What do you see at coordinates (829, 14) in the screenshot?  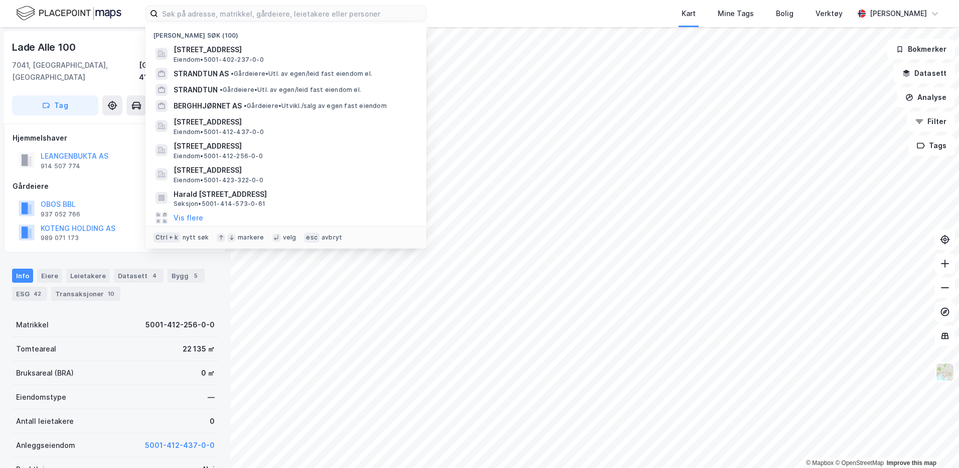 I see `div: Verktøy` at bounding box center [829, 14].